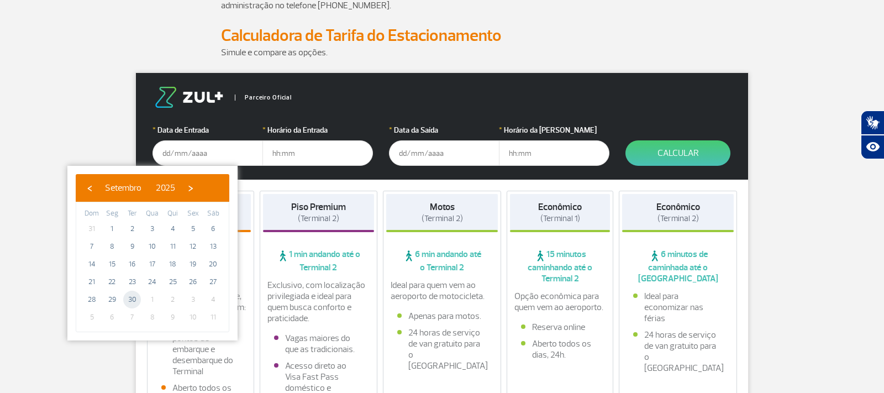 This screenshot has height=393, width=884. What do you see at coordinates (442, 35) in the screenshot?
I see `h2: Calculadora de Tarifa do Estacionamento` at bounding box center [442, 35].